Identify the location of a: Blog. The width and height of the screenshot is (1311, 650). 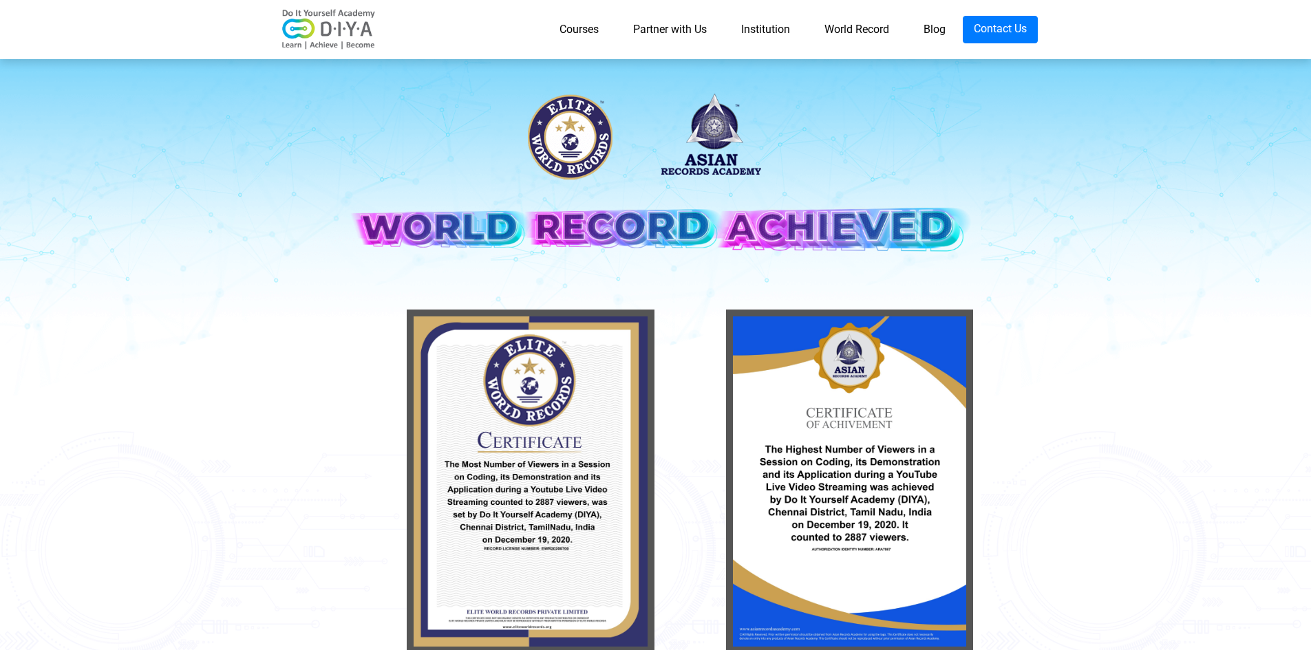
(934, 30).